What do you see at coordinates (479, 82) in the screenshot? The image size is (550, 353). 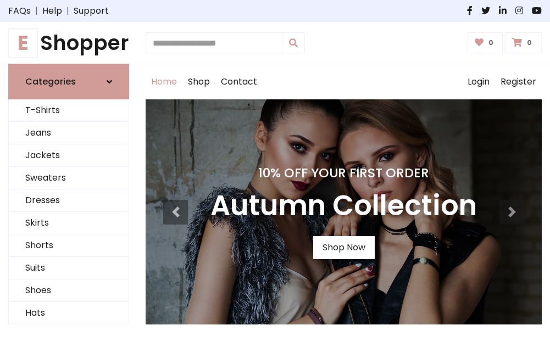 I see `a: Login` at bounding box center [479, 82].